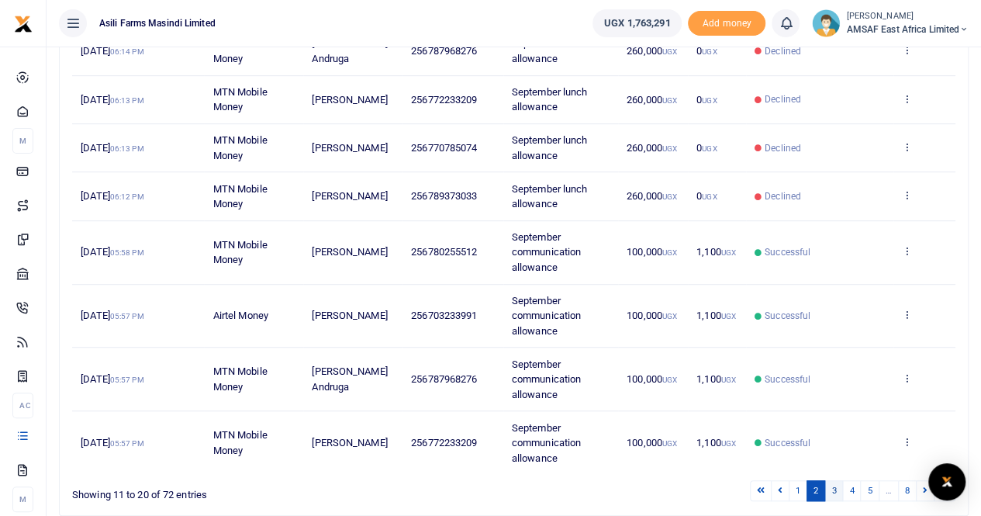  I want to click on a: 8, so click(907, 490).